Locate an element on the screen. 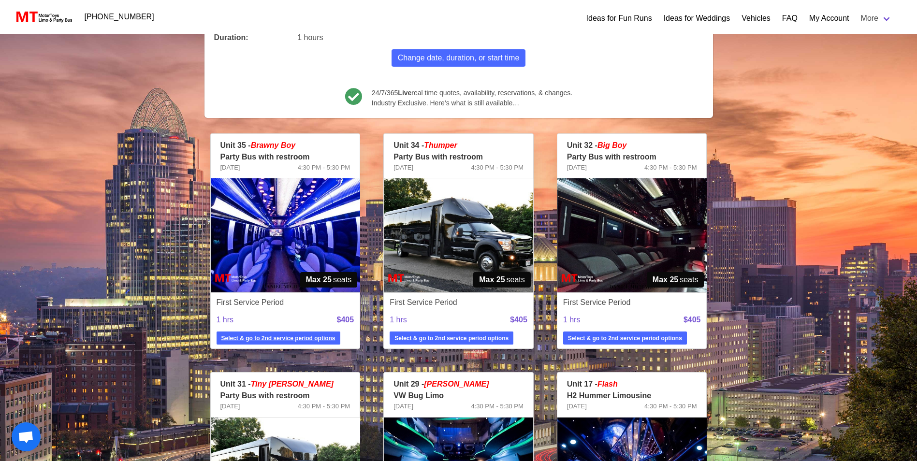 This screenshot has height=461, width=917. a: Ideas for Fun Runs is located at coordinates (619, 18).